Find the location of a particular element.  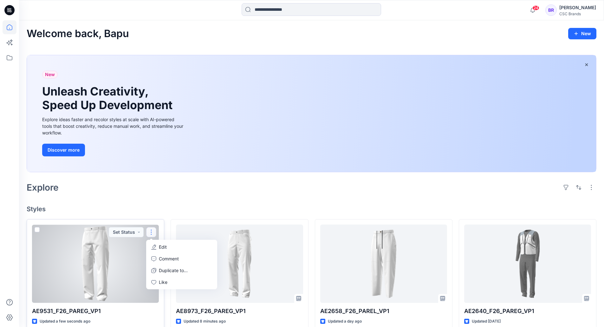

p: Updated a day ago is located at coordinates (345, 321).